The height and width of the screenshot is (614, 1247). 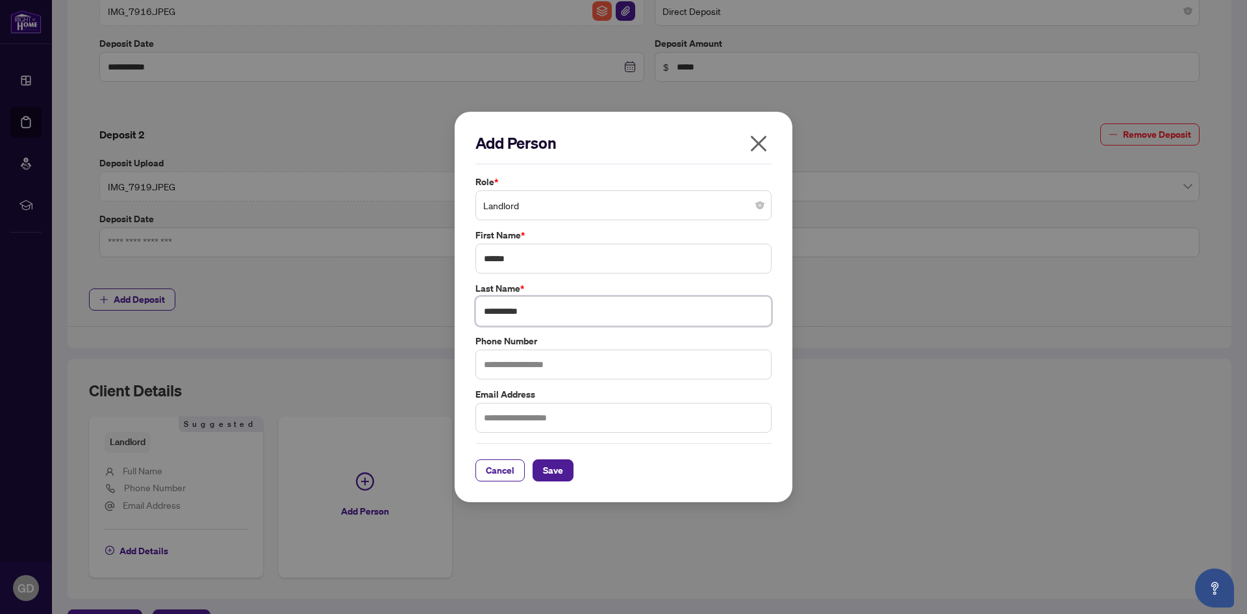 What do you see at coordinates (624, 394) in the screenshot?
I see `label: Email Address` at bounding box center [624, 394].